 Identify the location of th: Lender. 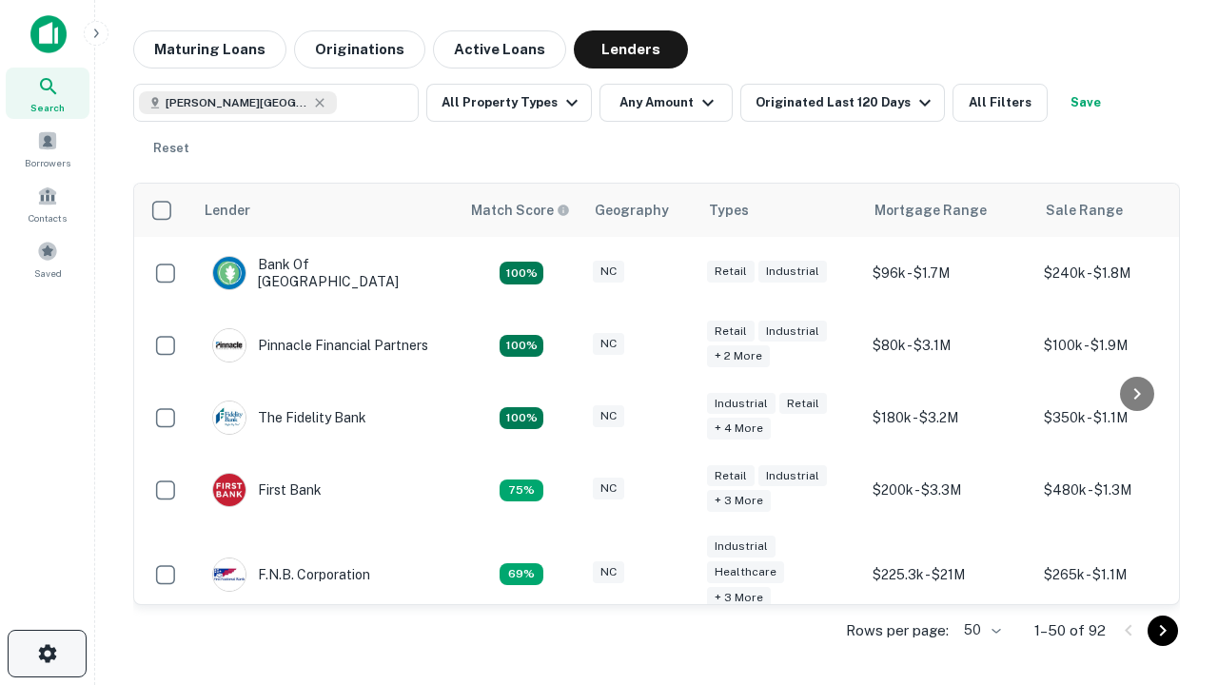
(326, 210).